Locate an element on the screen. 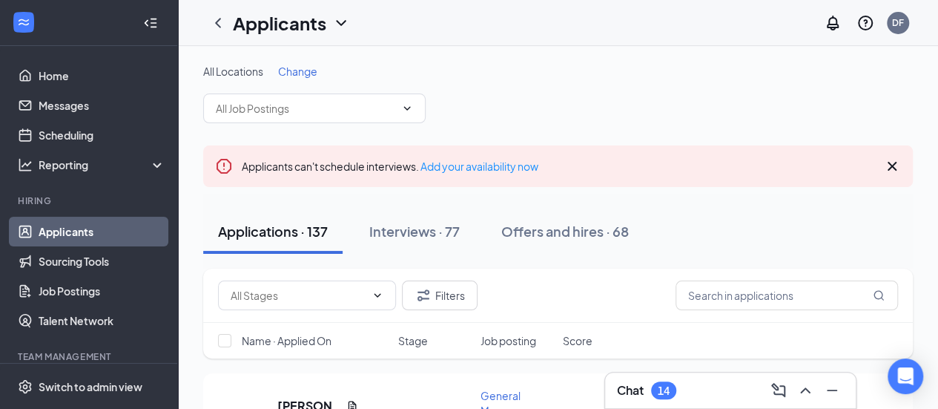 This screenshot has height=409, width=938. svg: ChevronLeft is located at coordinates (218, 23).